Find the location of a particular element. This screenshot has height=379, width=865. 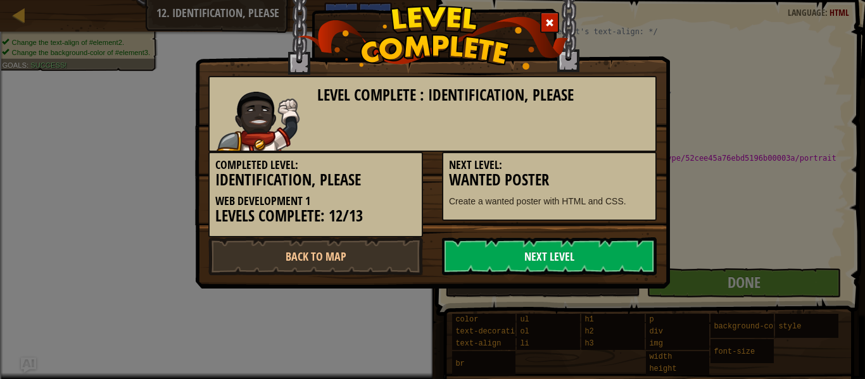

div: Delete is located at coordinates (433, 70).